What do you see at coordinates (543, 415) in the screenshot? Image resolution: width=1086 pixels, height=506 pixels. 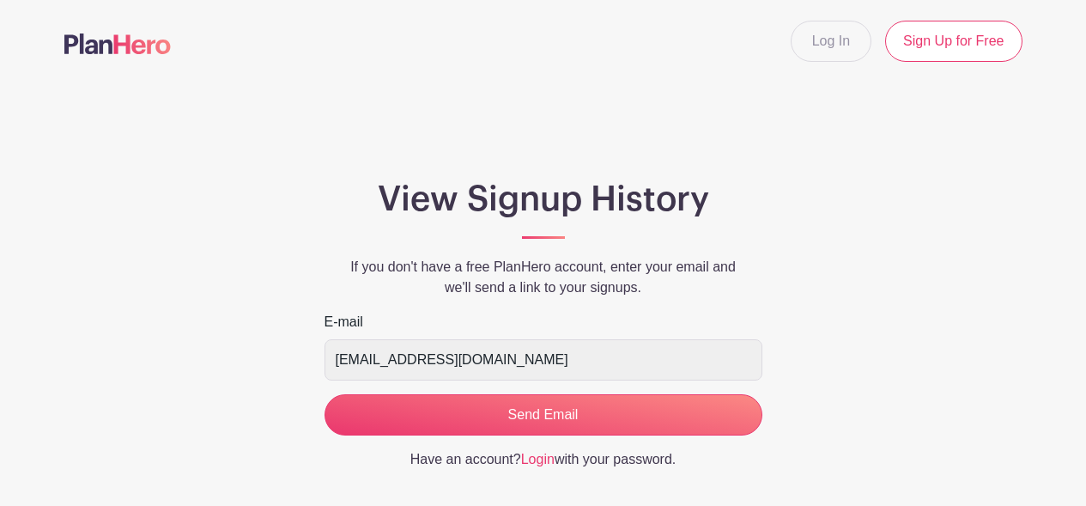 I see `input: Send Email` at bounding box center [543, 415].